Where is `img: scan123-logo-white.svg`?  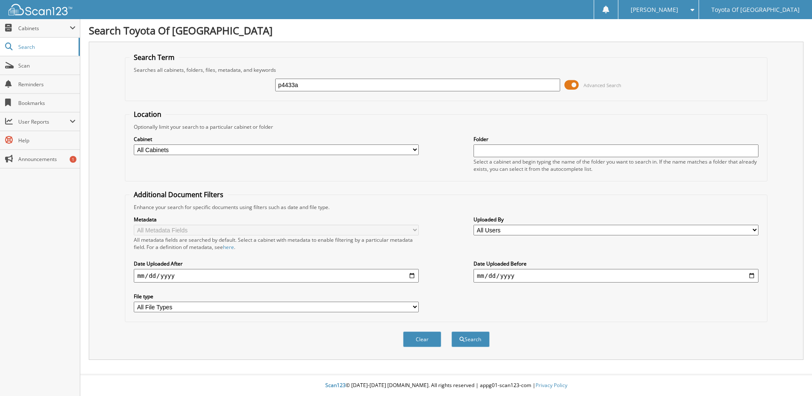 img: scan123-logo-white.svg is located at coordinates (40, 9).